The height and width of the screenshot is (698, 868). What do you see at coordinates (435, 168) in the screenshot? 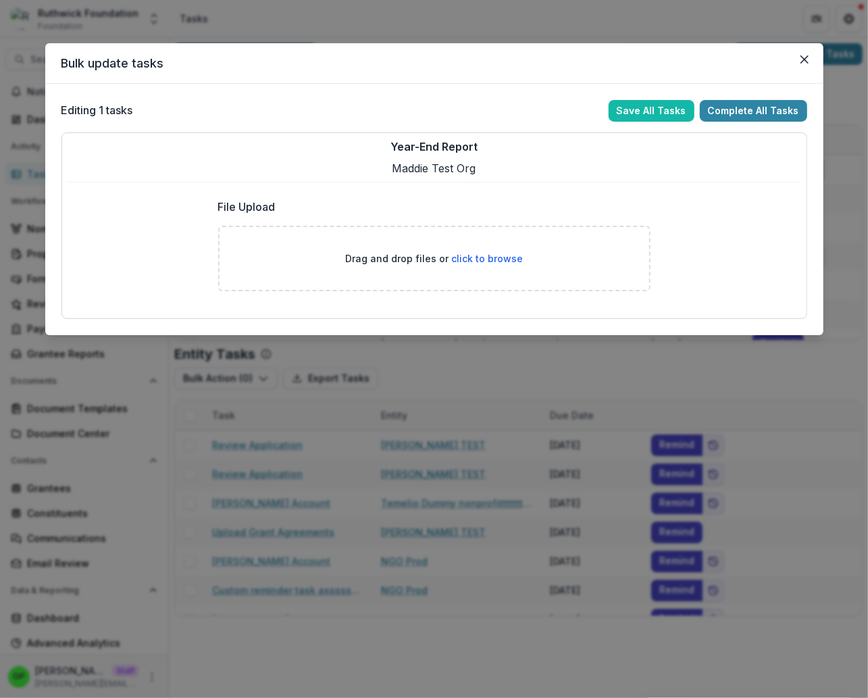
I see `p: Maddie Test Org` at bounding box center [435, 168].